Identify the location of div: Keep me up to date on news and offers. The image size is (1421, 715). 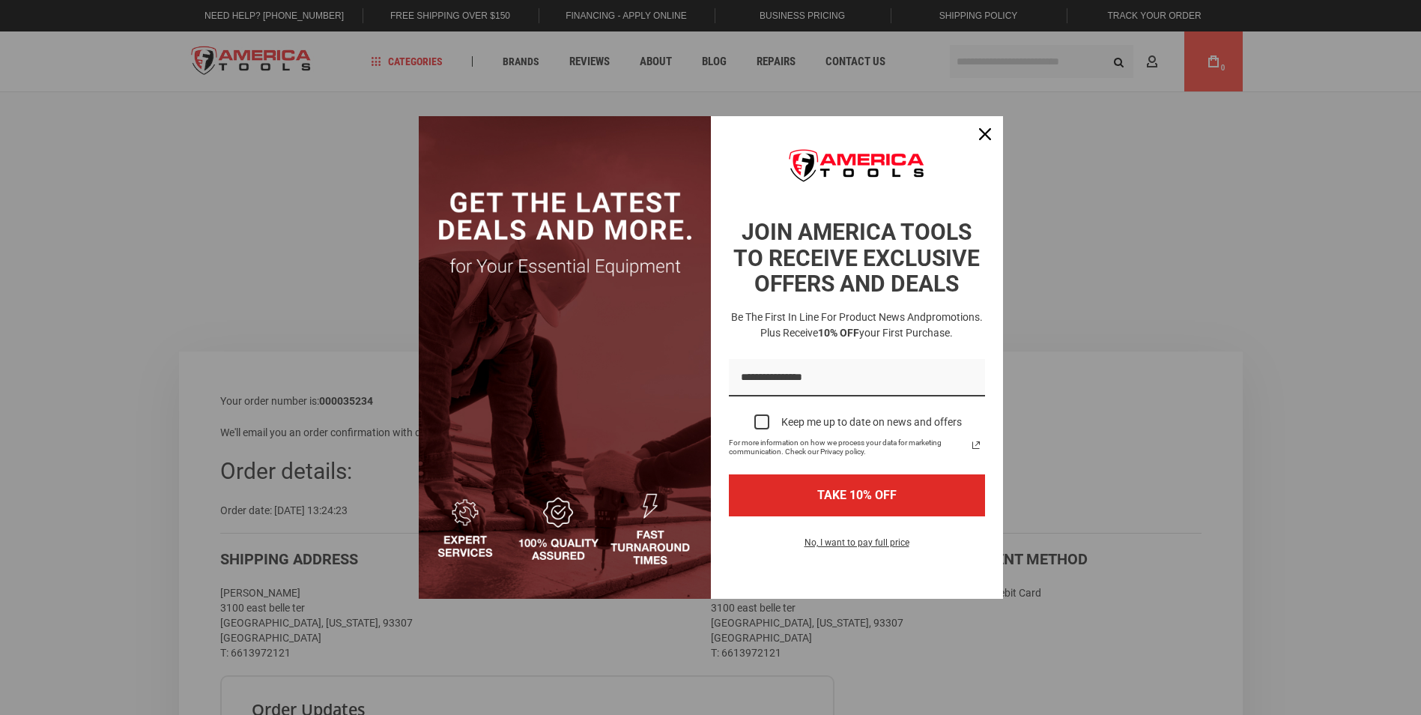
(871, 422).